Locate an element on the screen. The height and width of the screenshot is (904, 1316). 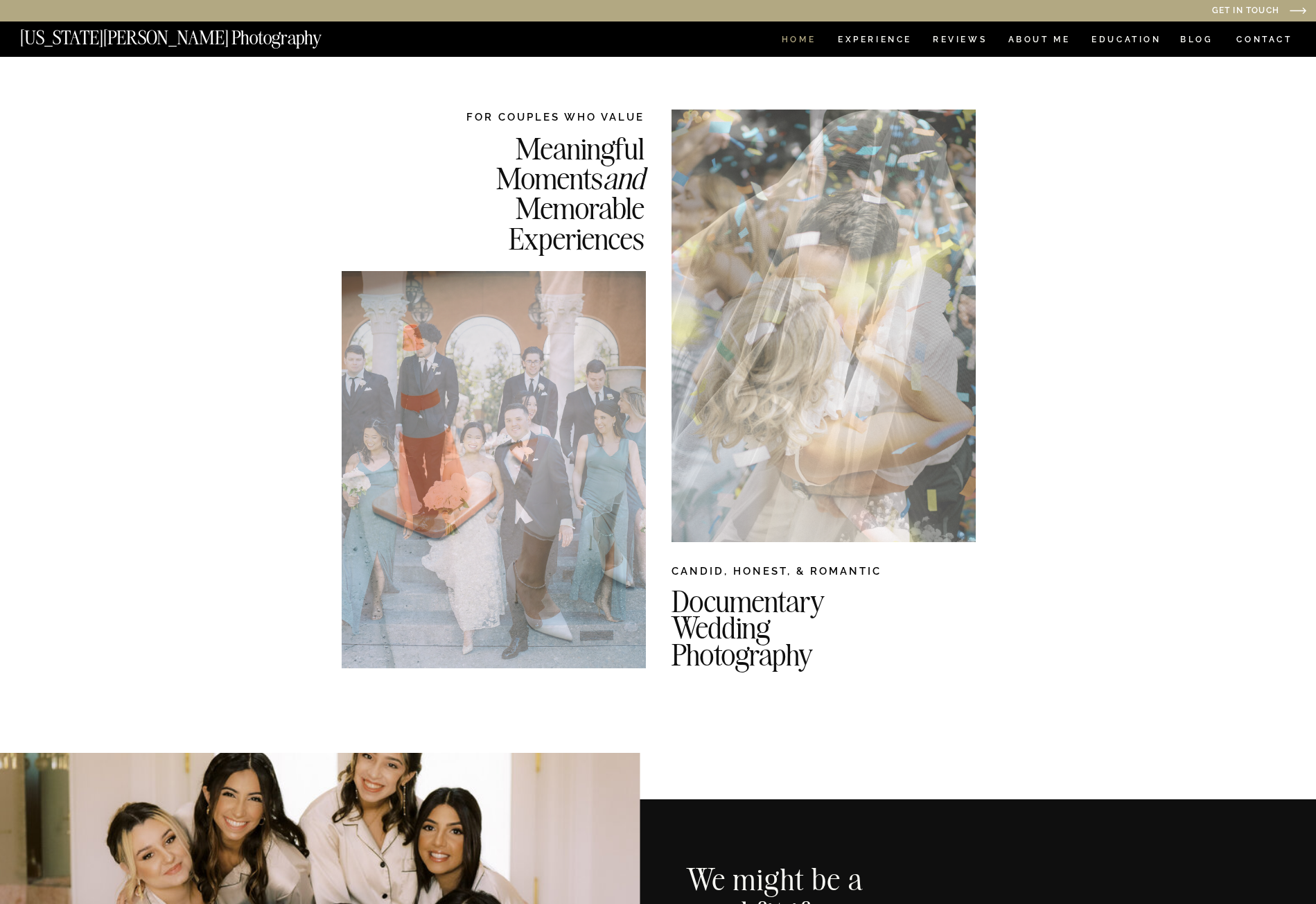
nav: HOME is located at coordinates (798, 41).